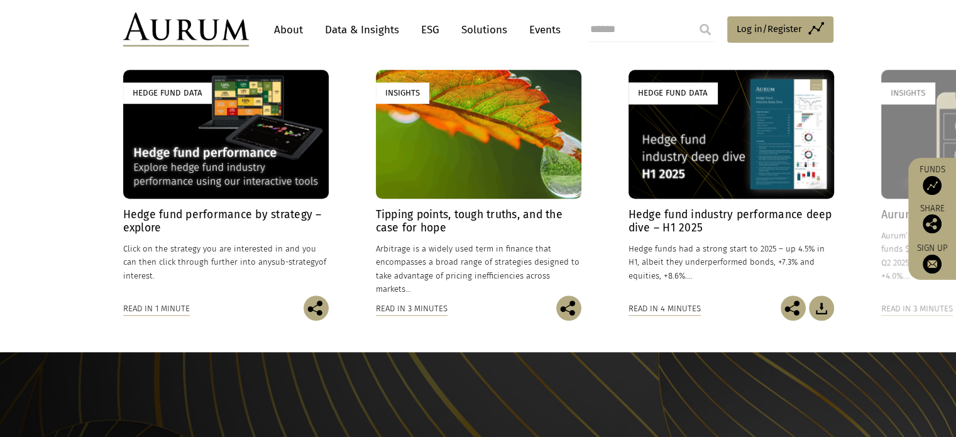 The height and width of the screenshot is (437, 956). What do you see at coordinates (186, 30) in the screenshot?
I see `img: Aurum` at bounding box center [186, 30].